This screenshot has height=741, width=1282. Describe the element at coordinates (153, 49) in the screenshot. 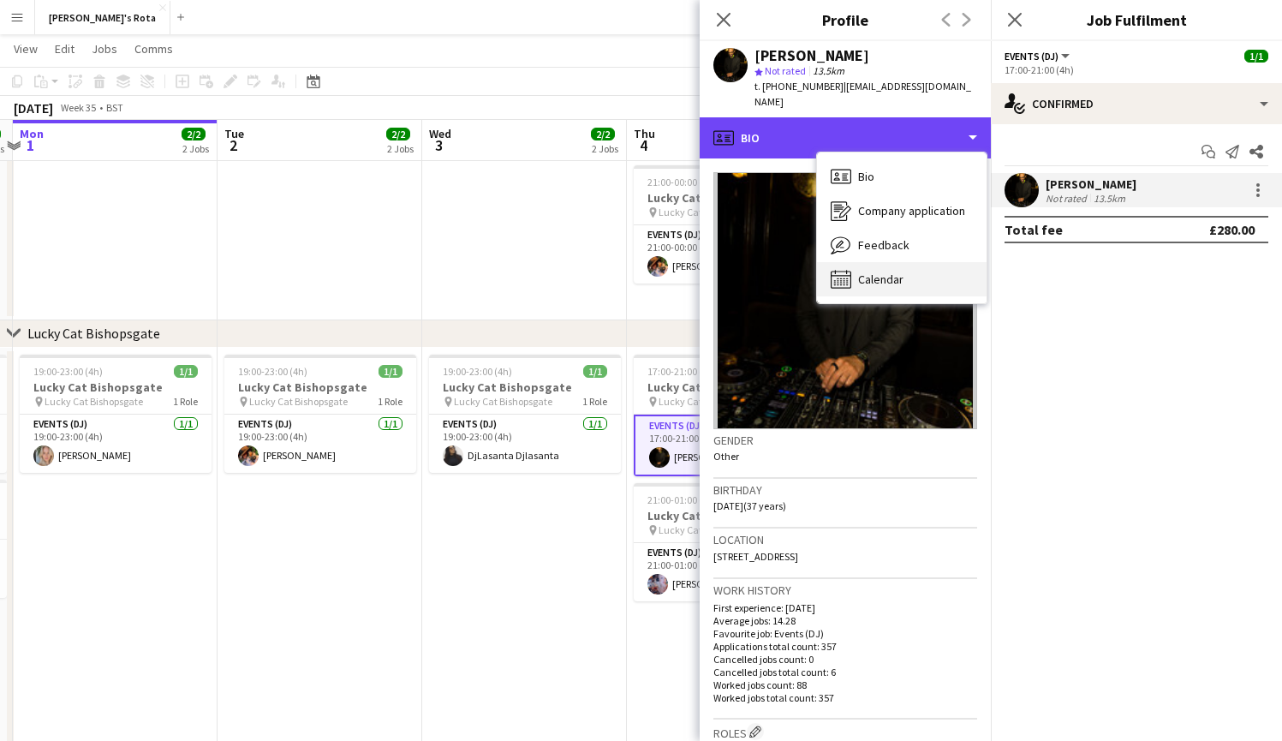

I see `span: Comms` at that location.